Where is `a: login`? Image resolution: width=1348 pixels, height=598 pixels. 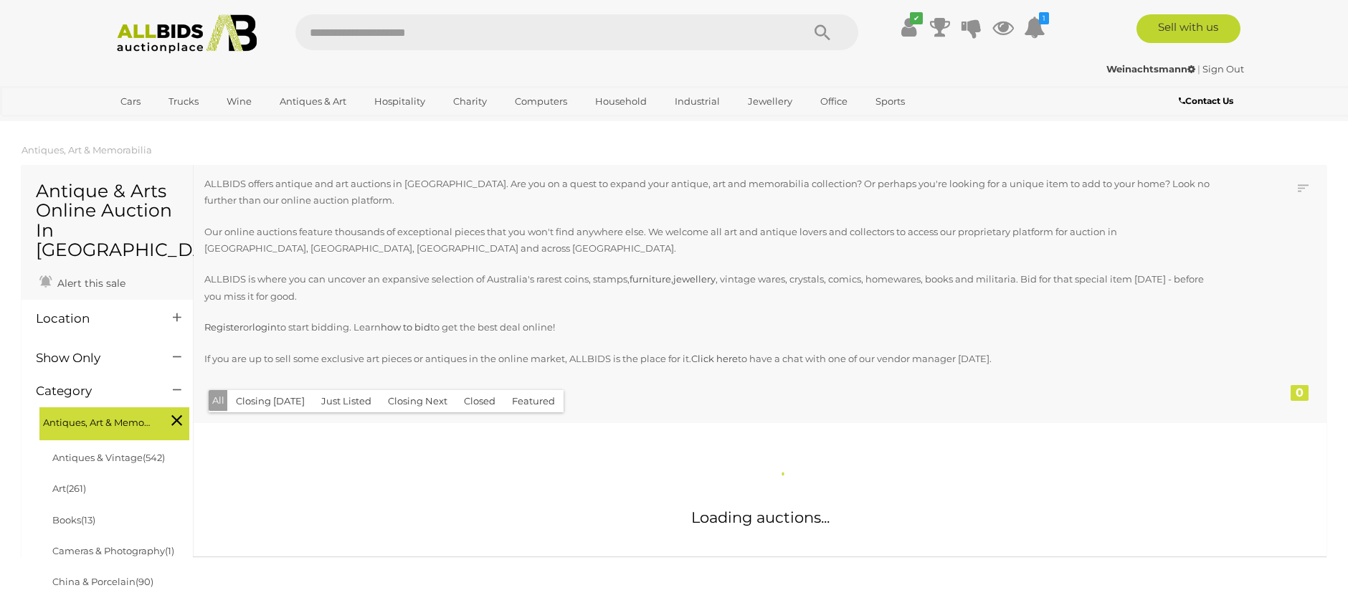
a: login is located at coordinates (265, 327).